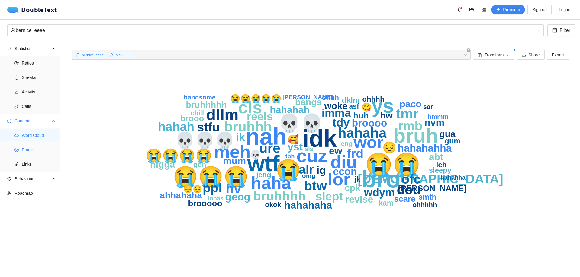  I want to click on span: Export, so click(558, 55).